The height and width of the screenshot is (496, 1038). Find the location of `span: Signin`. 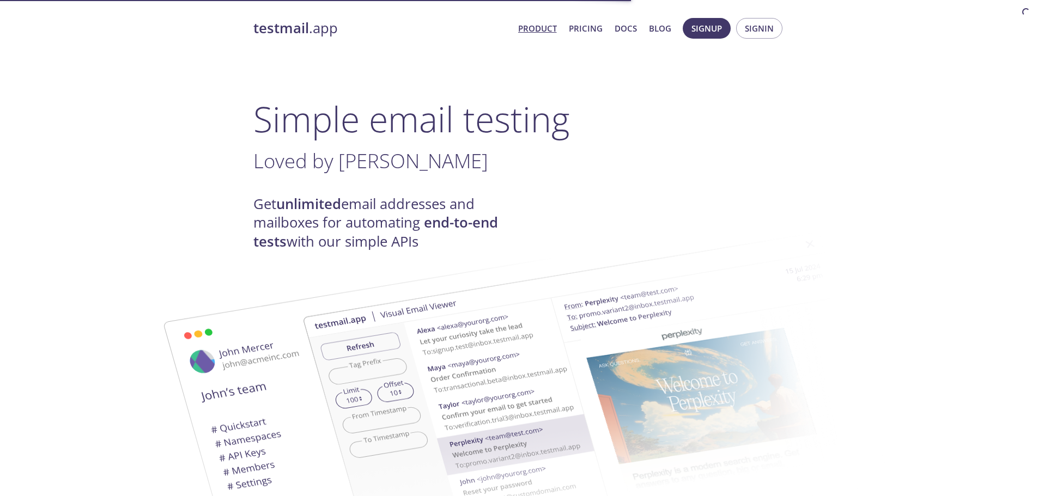

span: Signin is located at coordinates (759, 28).